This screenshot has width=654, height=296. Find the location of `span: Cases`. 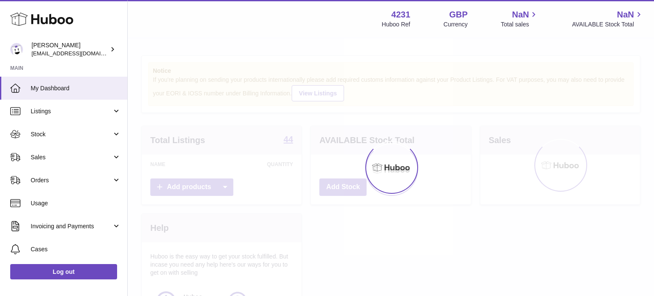

span: Cases is located at coordinates (76, 249).